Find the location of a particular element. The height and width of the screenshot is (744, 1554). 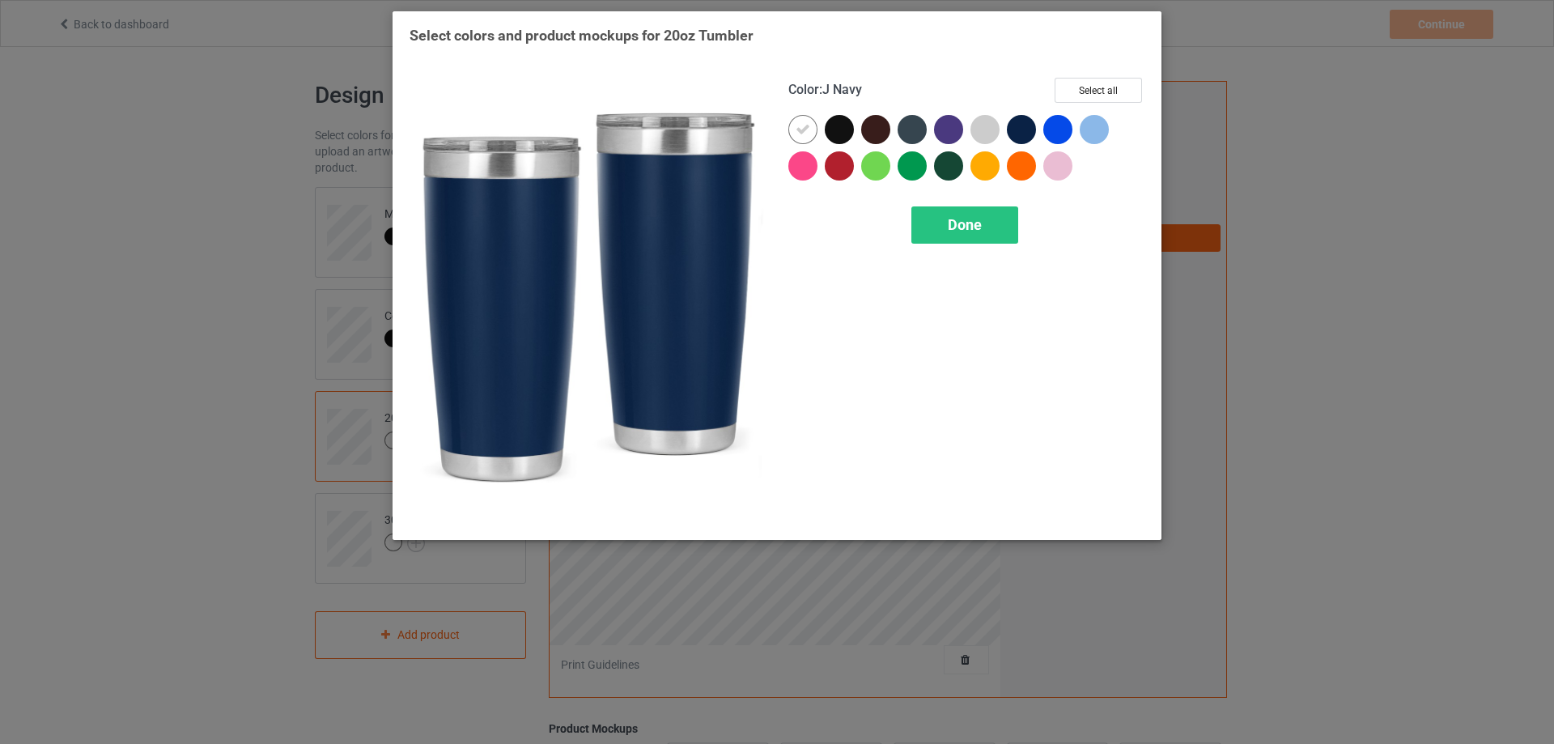

span: Done is located at coordinates (965, 224).